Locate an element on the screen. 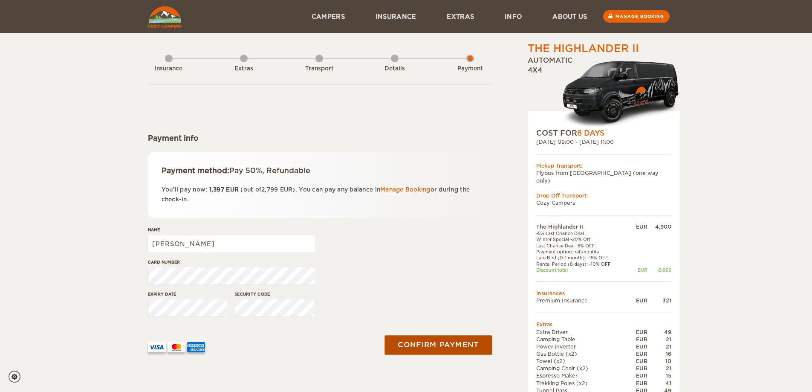 This screenshot has height=392, width=812. td: Winter Special -20% Off is located at coordinates (582, 239).